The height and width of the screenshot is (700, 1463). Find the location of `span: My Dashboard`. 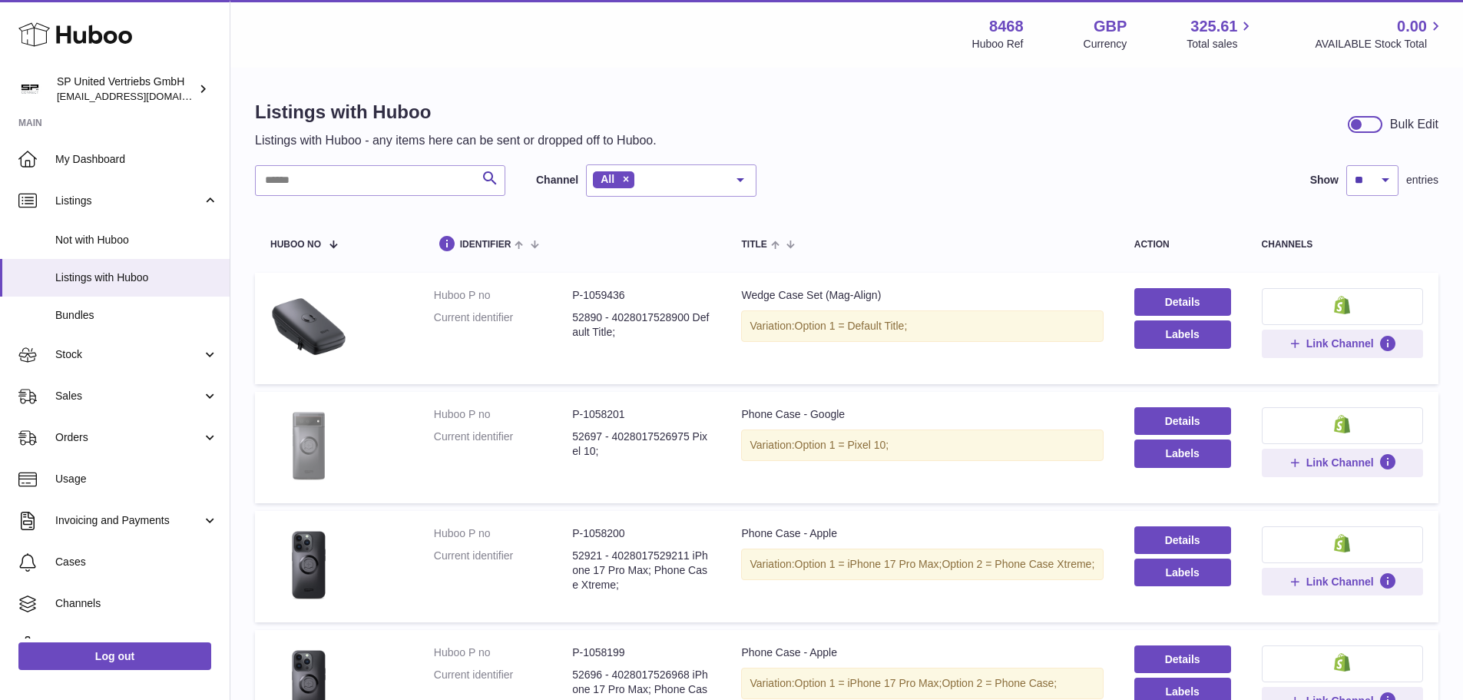

span: My Dashboard is located at coordinates (137, 159).